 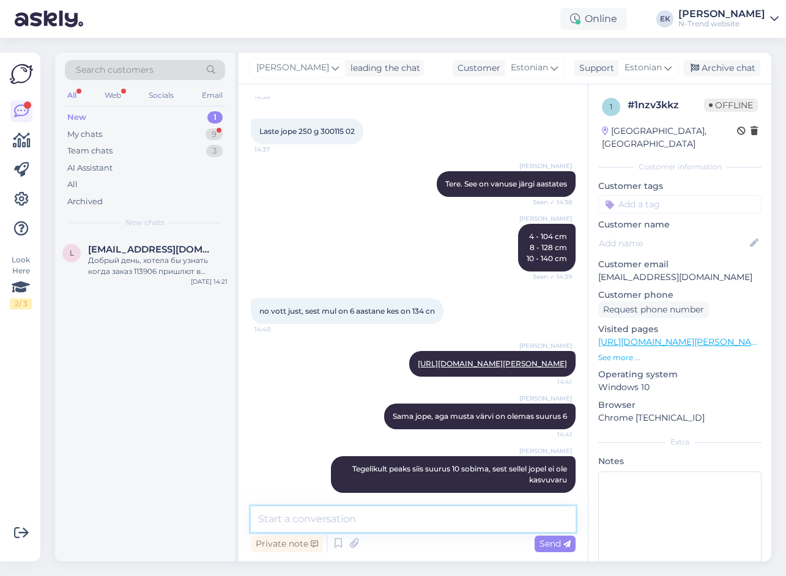 I want to click on p: Windows 10, so click(x=679, y=387).